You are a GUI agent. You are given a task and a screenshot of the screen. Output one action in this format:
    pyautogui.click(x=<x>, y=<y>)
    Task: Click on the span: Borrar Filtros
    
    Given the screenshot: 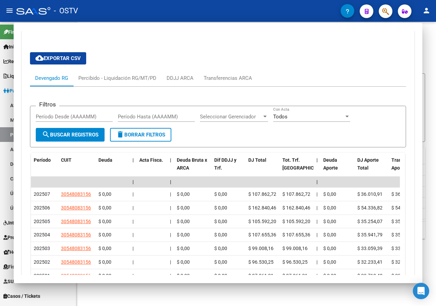 What is the action you would take?
    pyautogui.click(x=141, y=135)
    